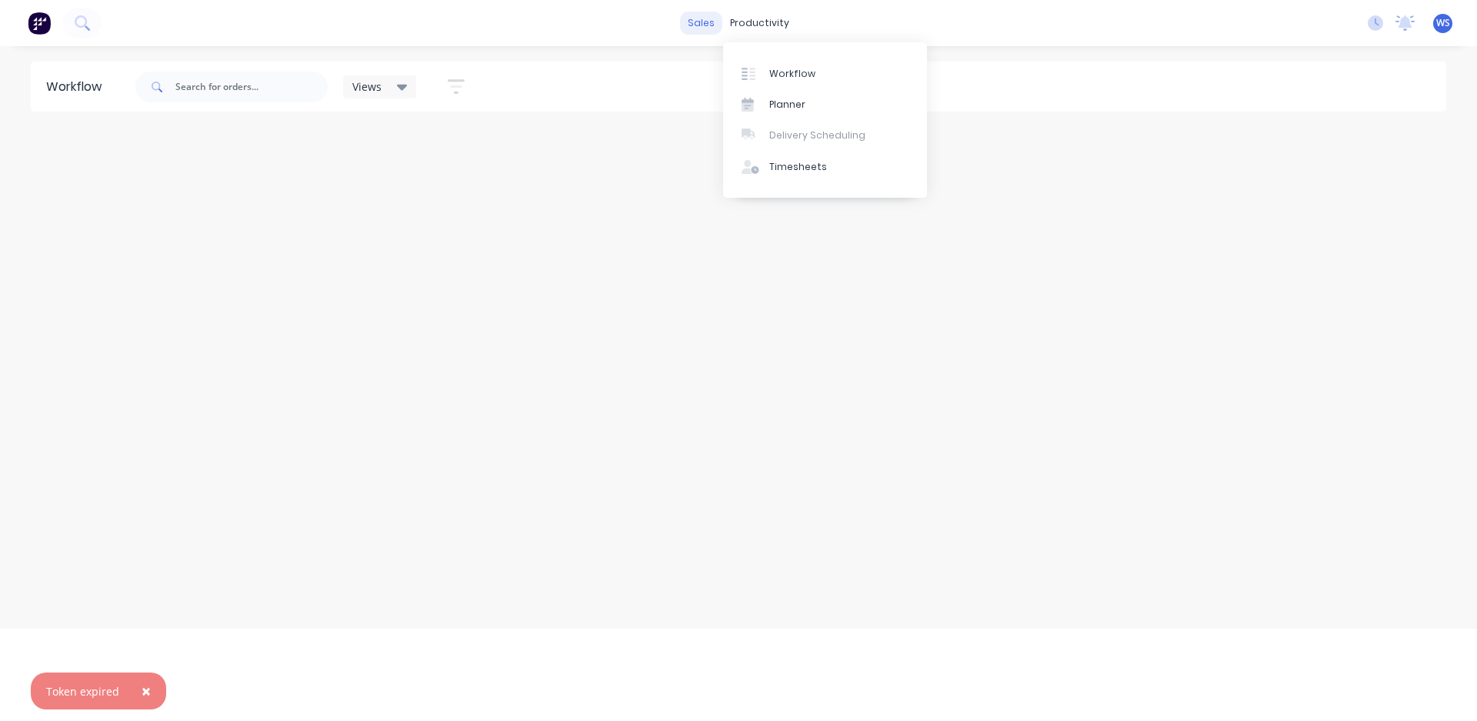 The height and width of the screenshot is (721, 1477). Describe the element at coordinates (824, 73) in the screenshot. I see `a: Workflow` at that location.